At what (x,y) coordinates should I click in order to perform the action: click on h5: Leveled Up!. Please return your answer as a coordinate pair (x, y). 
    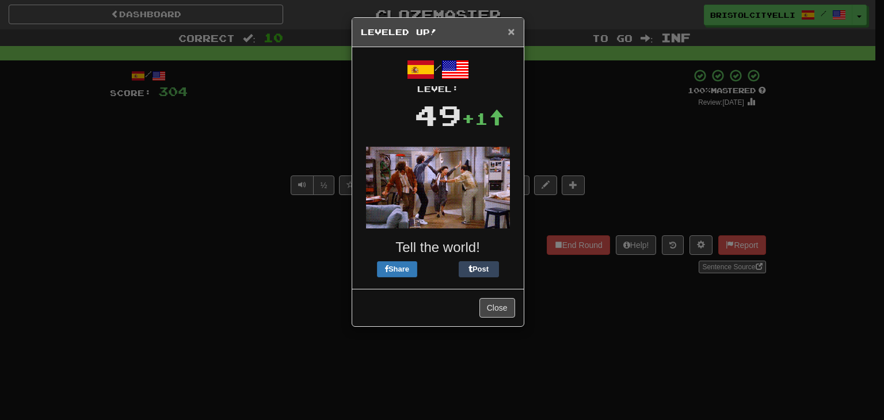
    Looking at the image, I should click on (438, 32).